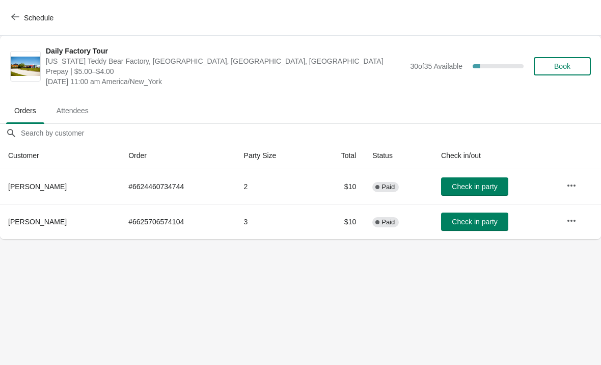  What do you see at coordinates (25, 66) in the screenshot?
I see `img: Daily Factory Tour` at bounding box center [25, 66].